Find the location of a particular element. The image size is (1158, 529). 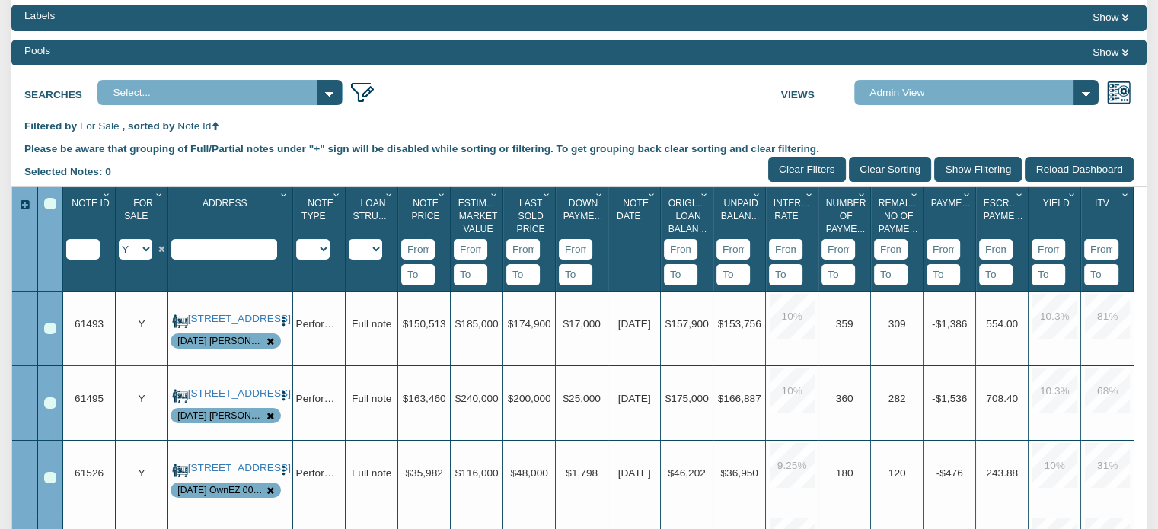

div: 9.25 is located at coordinates (792, 465).